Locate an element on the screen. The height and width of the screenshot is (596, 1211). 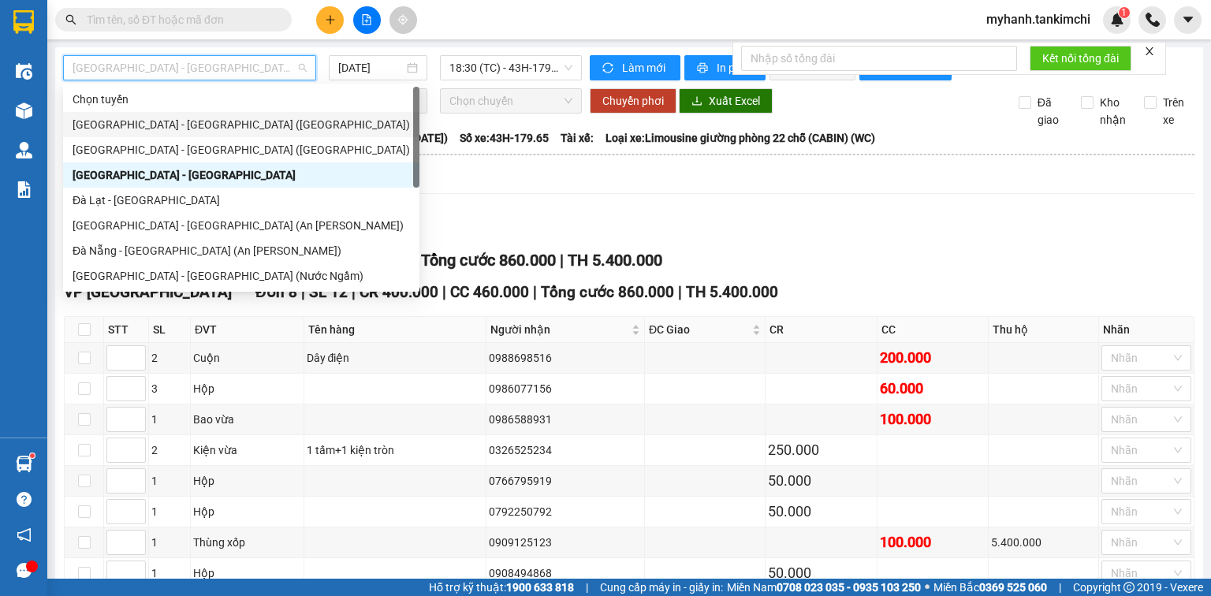
span: Miền Bắc is located at coordinates (990, 587).